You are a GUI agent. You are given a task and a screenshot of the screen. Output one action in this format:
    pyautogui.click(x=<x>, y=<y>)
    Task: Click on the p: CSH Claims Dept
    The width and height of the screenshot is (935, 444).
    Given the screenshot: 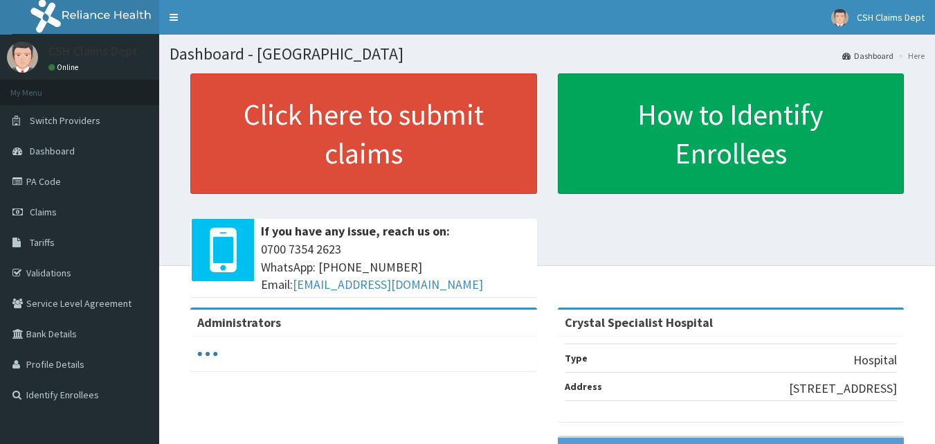 What is the action you would take?
    pyautogui.click(x=93, y=51)
    